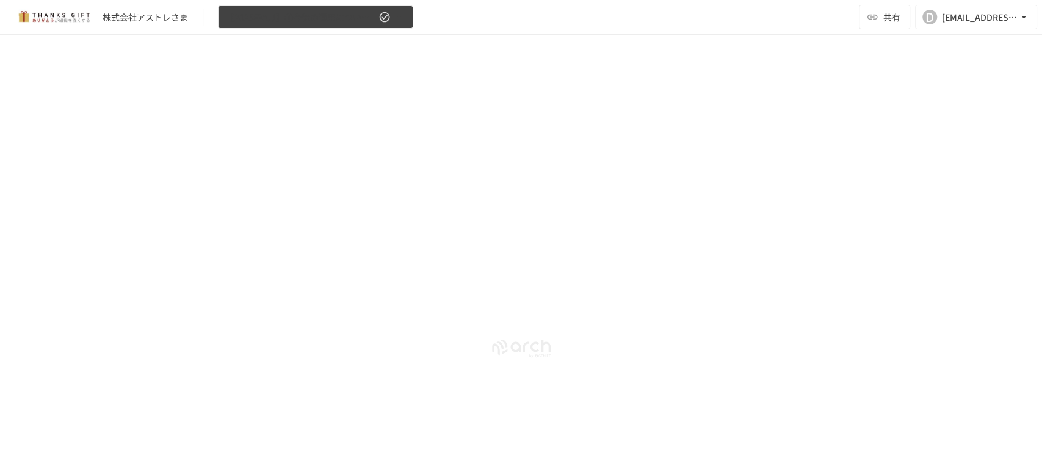 The height and width of the screenshot is (449, 1042). What do you see at coordinates (301, 17) in the screenshot?
I see `span: 【2025年8月】①今後の運用についてのご案内/THANKS GIFTキックオフMTG` at bounding box center [301, 17].